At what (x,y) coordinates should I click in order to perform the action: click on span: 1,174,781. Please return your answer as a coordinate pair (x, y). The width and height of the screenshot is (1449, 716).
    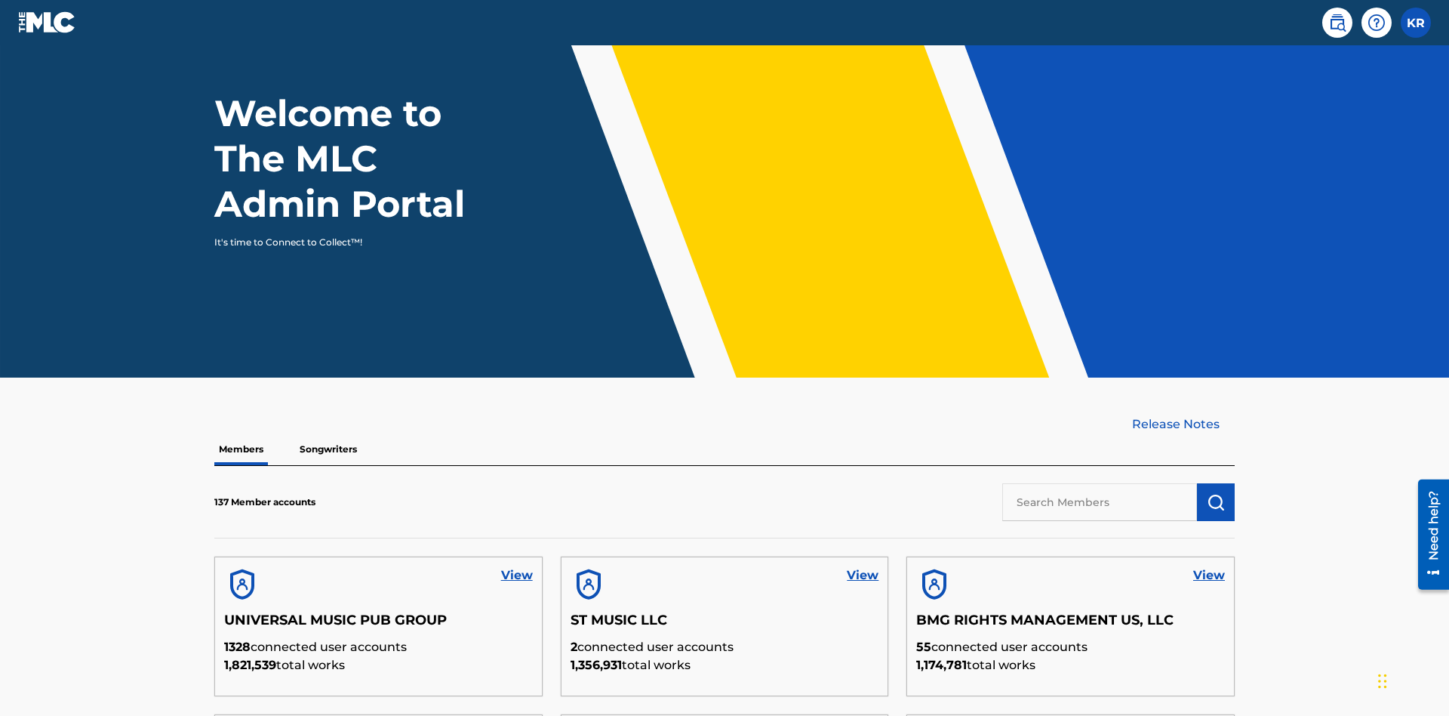
    Looking at the image, I should click on (941, 664).